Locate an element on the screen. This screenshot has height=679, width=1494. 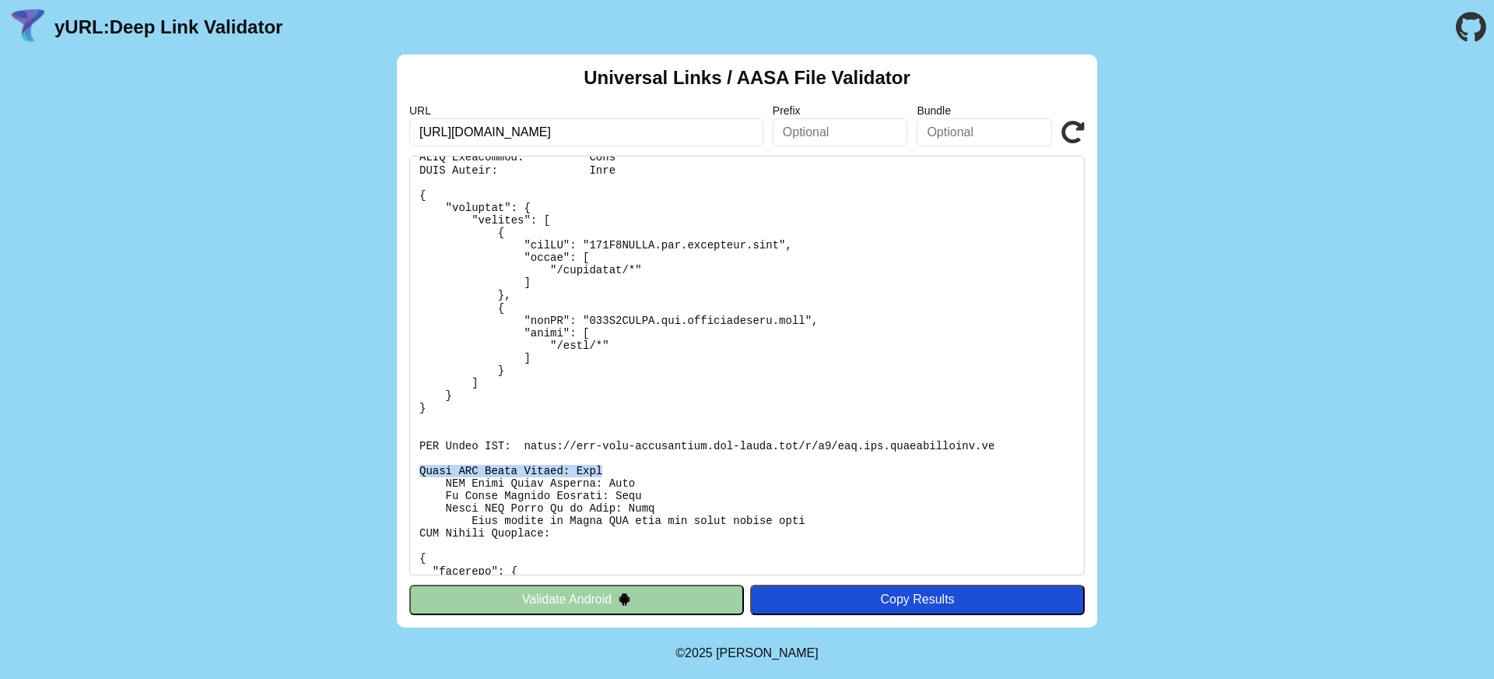
pre: Lorem ipsu do: sitam://con.adi.elitseddoeius.te/incid-utl-etdo-magnaaliqua En Adminimv: Quis Nost... is located at coordinates (747, 365).